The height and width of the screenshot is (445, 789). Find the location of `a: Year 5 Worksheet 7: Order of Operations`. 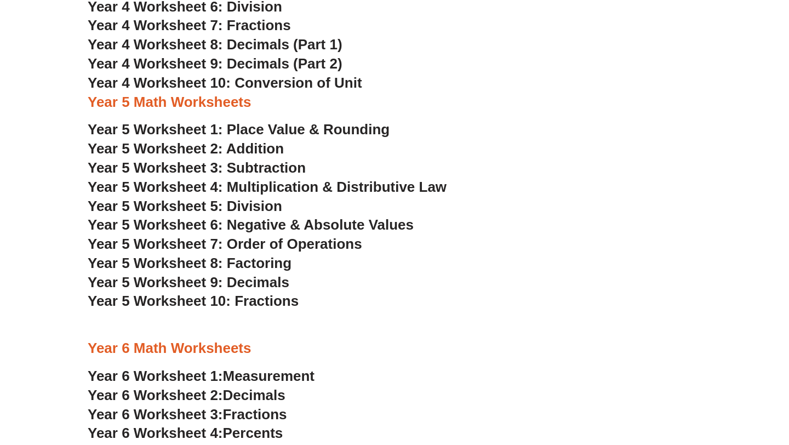

a: Year 5 Worksheet 7: Order of Operations is located at coordinates (225, 244).